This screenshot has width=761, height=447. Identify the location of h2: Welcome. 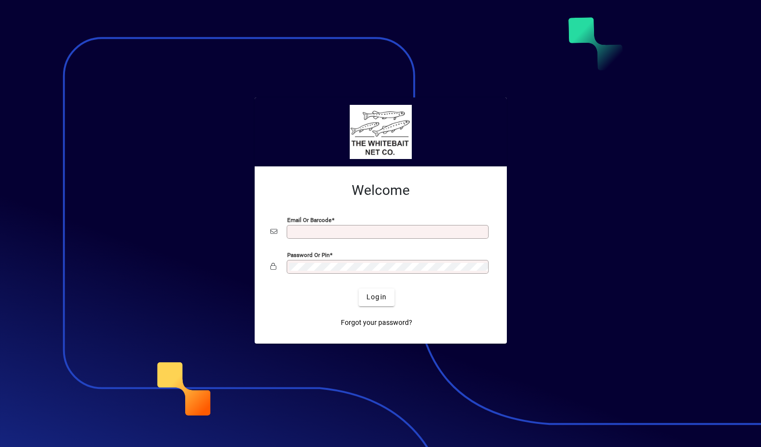
(381, 191).